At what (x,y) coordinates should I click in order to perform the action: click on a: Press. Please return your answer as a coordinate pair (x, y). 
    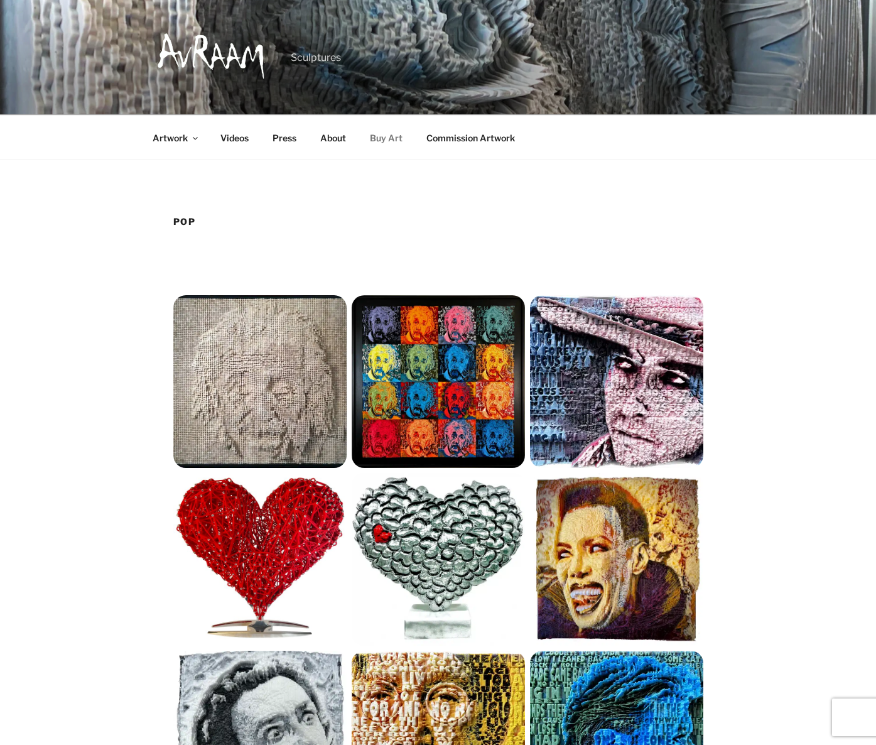
    Looking at the image, I should click on (284, 138).